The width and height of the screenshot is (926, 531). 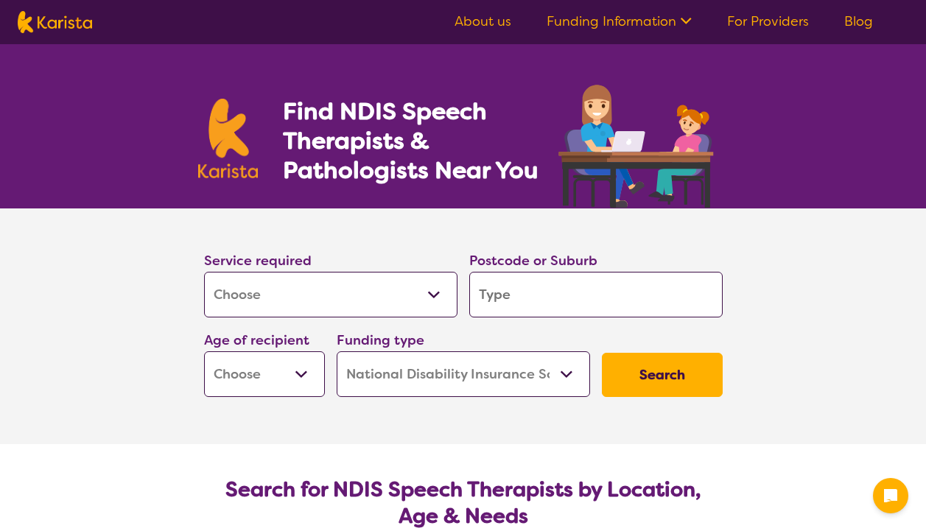 I want to click on a: Blog, so click(x=859, y=21).